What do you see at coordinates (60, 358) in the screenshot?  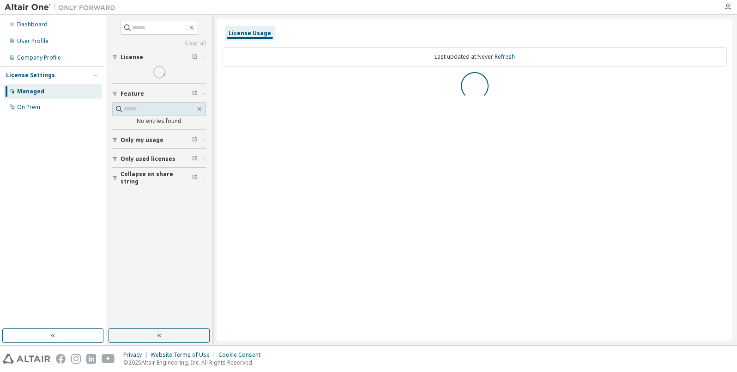 I see `img: facebook.svg` at bounding box center [60, 358].